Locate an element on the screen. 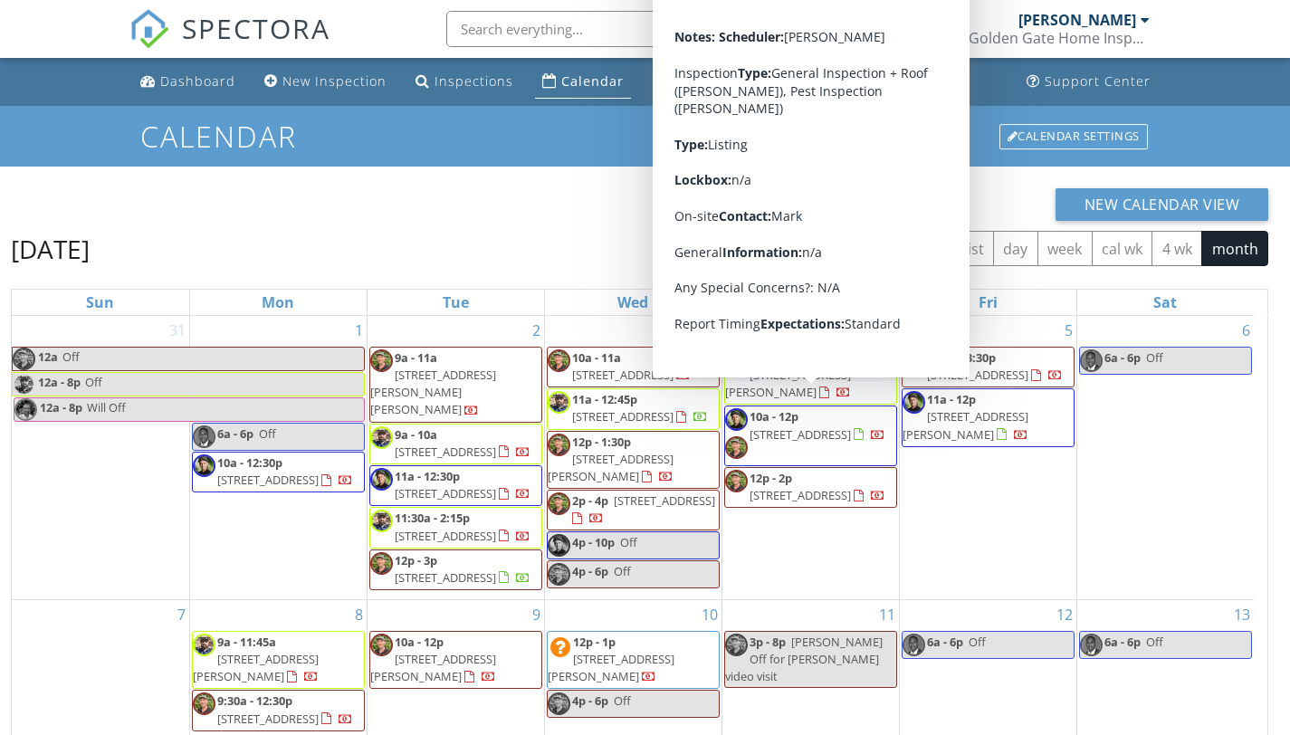 The width and height of the screenshot is (1290, 735). a: Go to September 13, 2025 is located at coordinates (1242, 614).